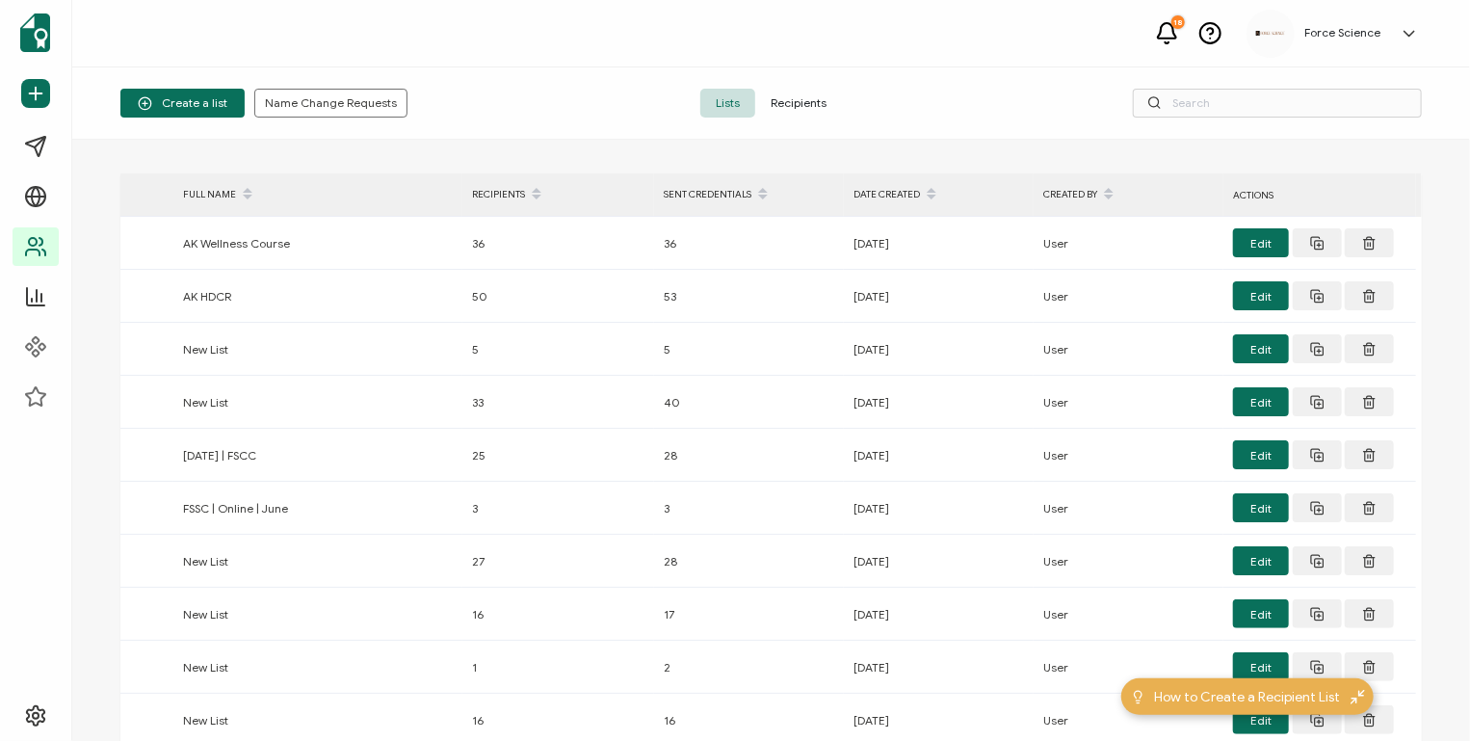  What do you see at coordinates (35, 33) in the screenshot?
I see `img: sertifier-logomark-colored.svg` at bounding box center [35, 33].